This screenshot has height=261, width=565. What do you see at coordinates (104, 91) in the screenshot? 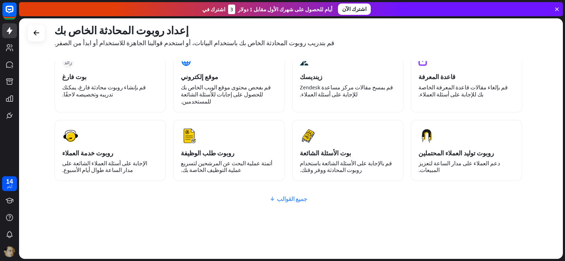
I see `font: قم بإنشاء روبوت محادثة فارغ، يمكنك تدريبه وتخصيصه لاحقًا.` at bounding box center [104, 91].